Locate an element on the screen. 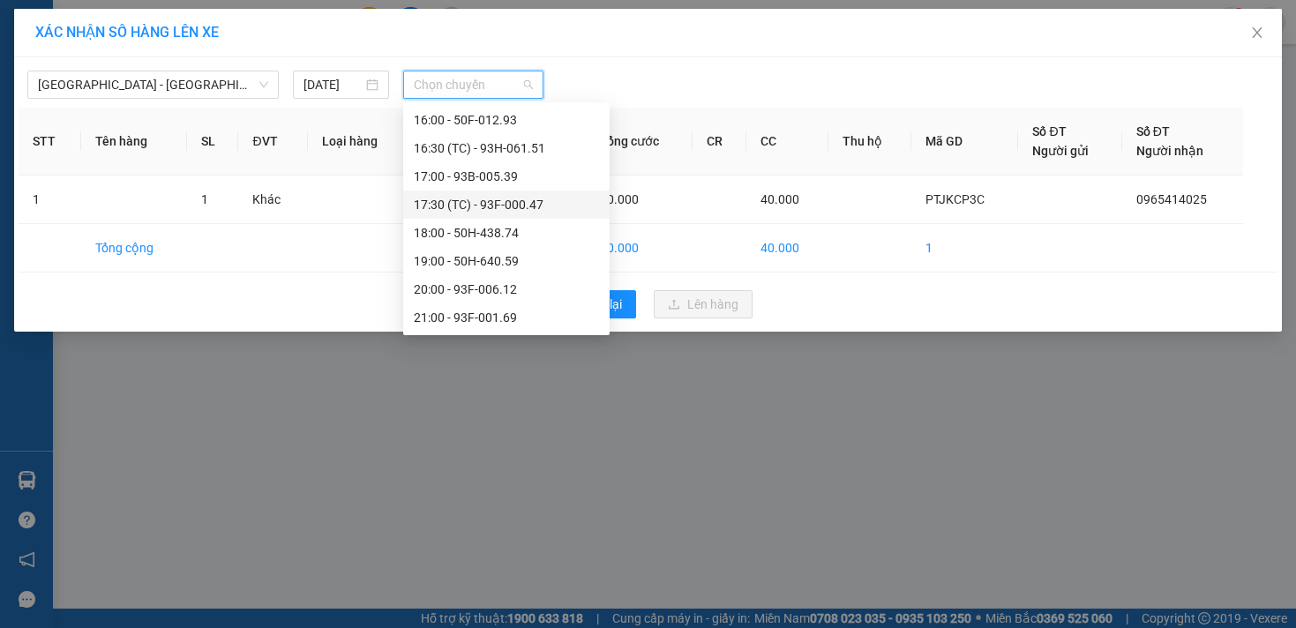  div: 16:30 (TC) - 93H-061.51 is located at coordinates (506, 148).